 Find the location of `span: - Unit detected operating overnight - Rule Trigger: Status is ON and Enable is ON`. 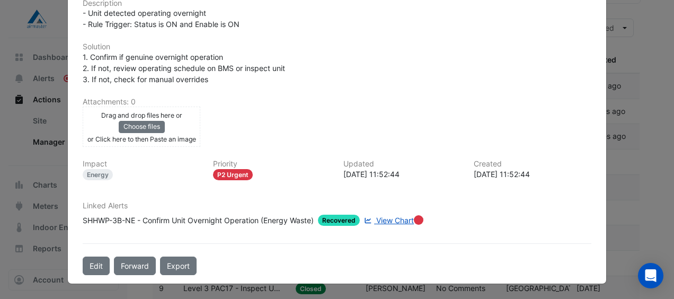

span: - Unit detected operating overnight - Rule Trigger: Status is ON and Enable is ON is located at coordinates (161, 19).